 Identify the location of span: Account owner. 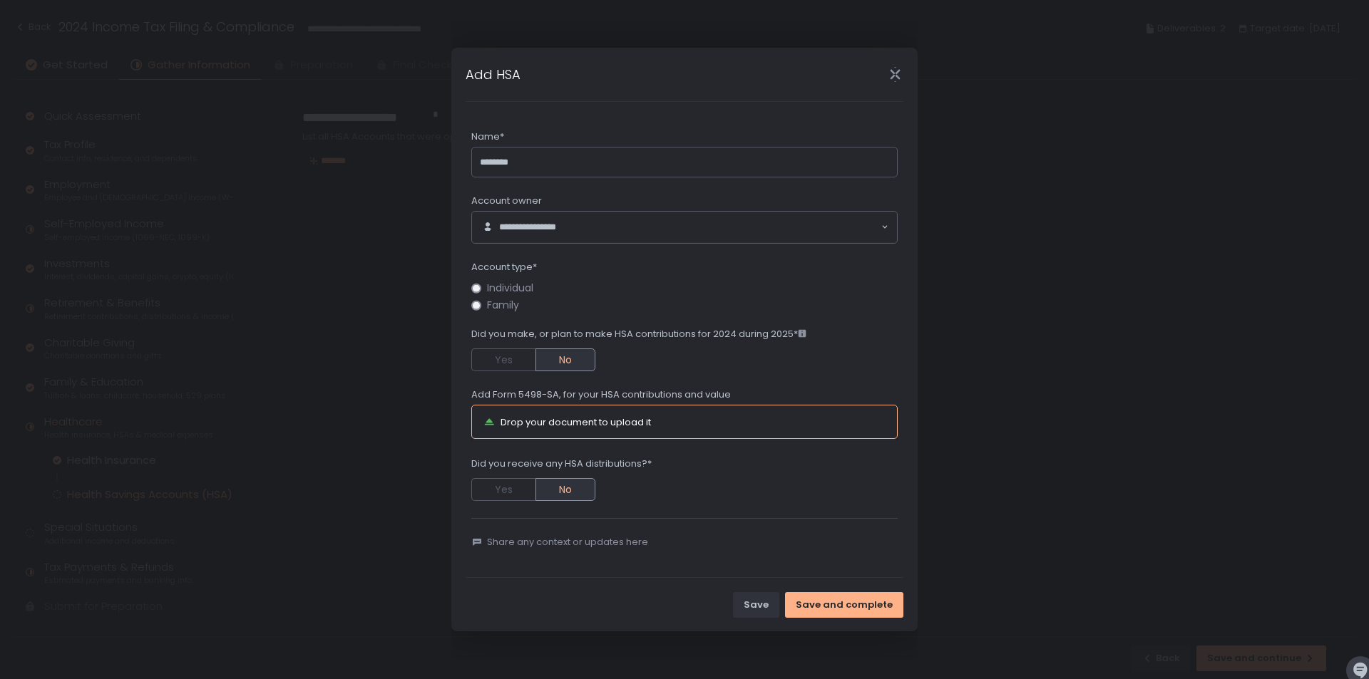
(506, 201).